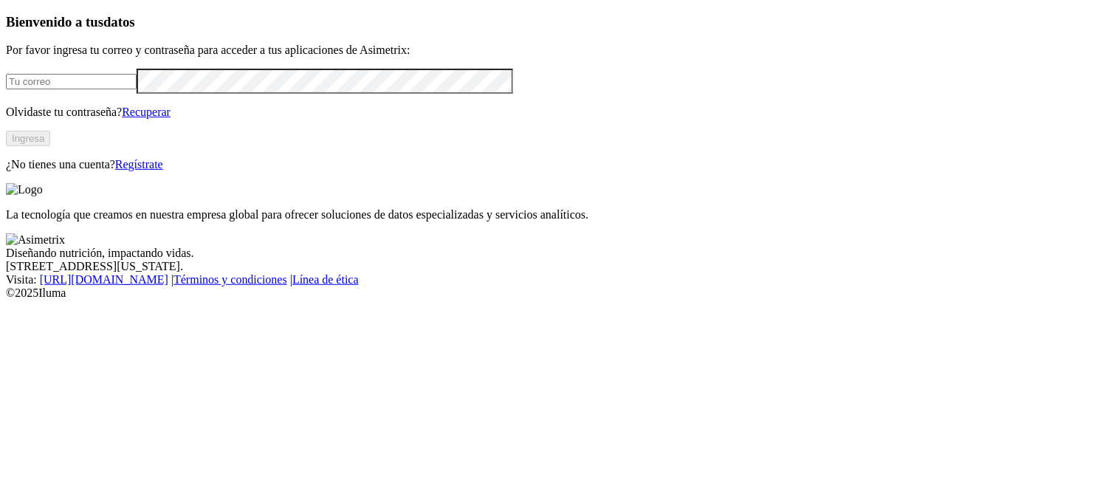 The image size is (1120, 491). I want to click on img: Asimetrix, so click(35, 240).